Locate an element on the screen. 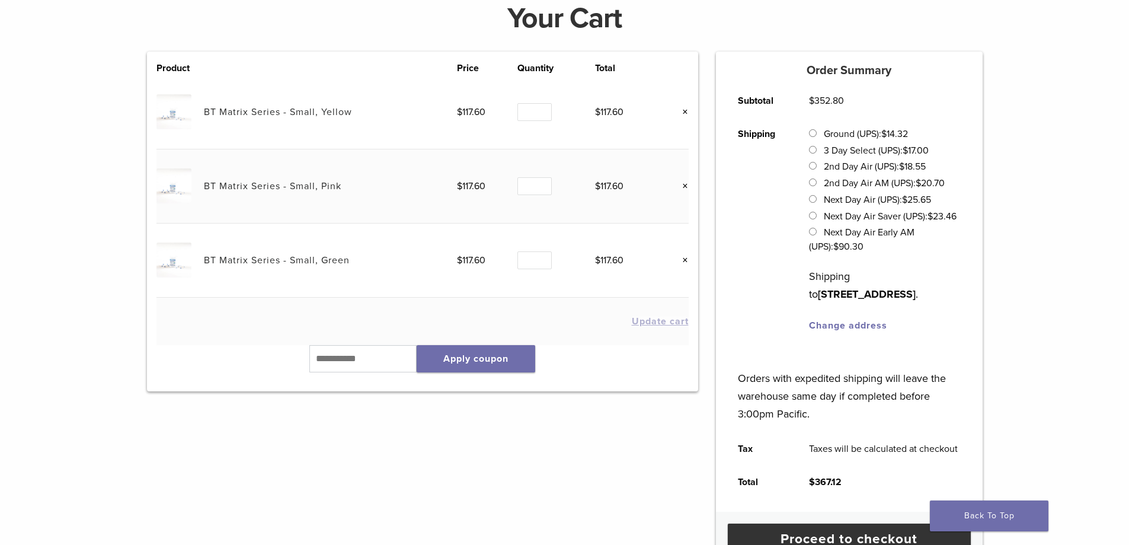 This screenshot has height=545, width=1129. bdi: 25.65 is located at coordinates (916, 200).